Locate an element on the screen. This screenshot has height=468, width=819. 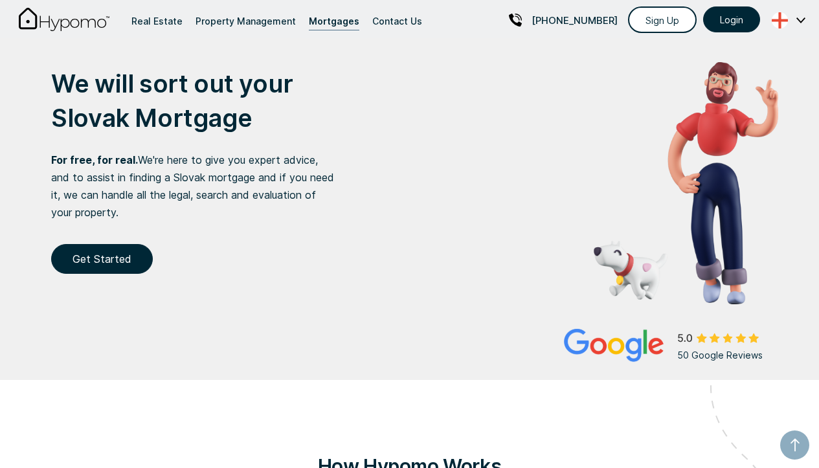
a: Sign Up is located at coordinates (663, 19).